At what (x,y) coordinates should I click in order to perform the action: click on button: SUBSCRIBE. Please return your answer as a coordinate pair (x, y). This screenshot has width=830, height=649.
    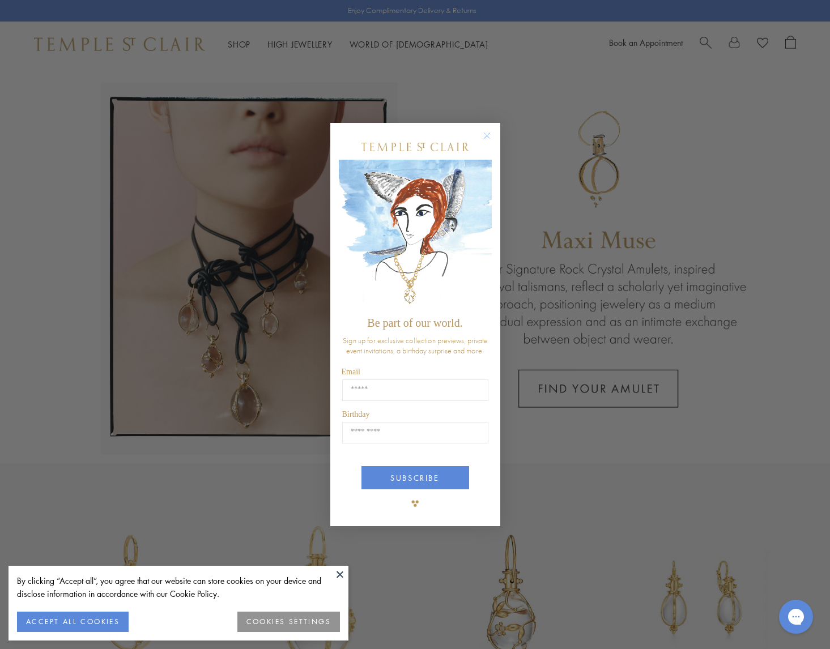
    Looking at the image, I should click on (415, 478).